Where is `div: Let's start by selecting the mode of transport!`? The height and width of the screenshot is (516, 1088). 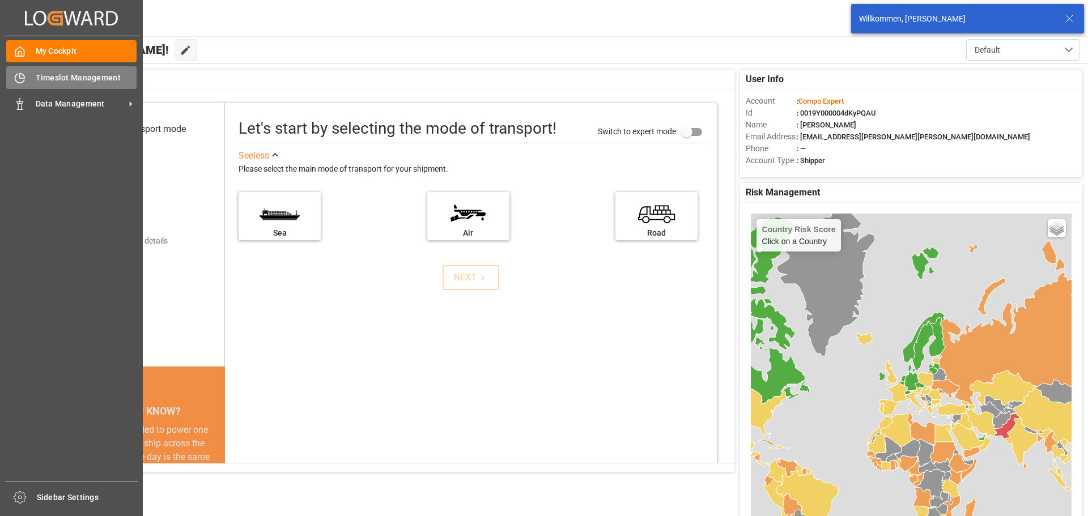
div: Let's start by selecting the mode of transport! is located at coordinates (397, 129).